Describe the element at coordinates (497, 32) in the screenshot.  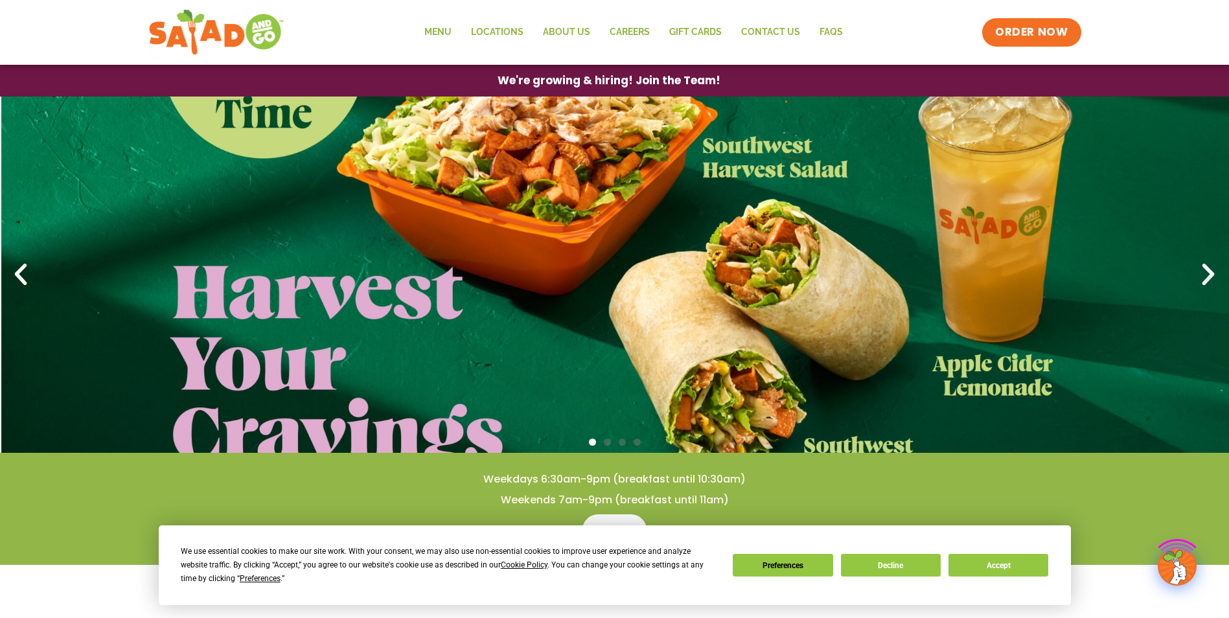
I see `a: Locations` at that location.